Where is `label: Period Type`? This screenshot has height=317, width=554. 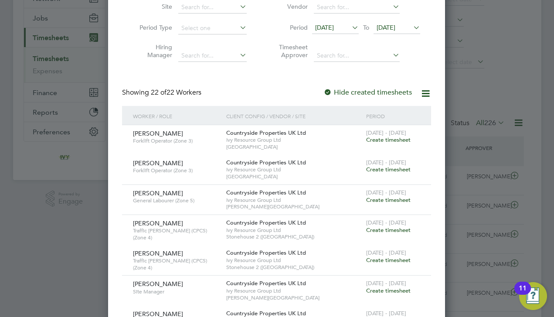 label: Period Type is located at coordinates (152, 27).